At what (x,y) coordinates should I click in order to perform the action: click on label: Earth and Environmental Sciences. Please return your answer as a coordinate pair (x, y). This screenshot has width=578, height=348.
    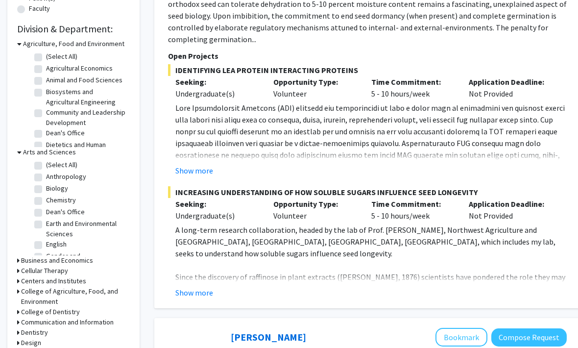
    Looking at the image, I should click on (87, 229).